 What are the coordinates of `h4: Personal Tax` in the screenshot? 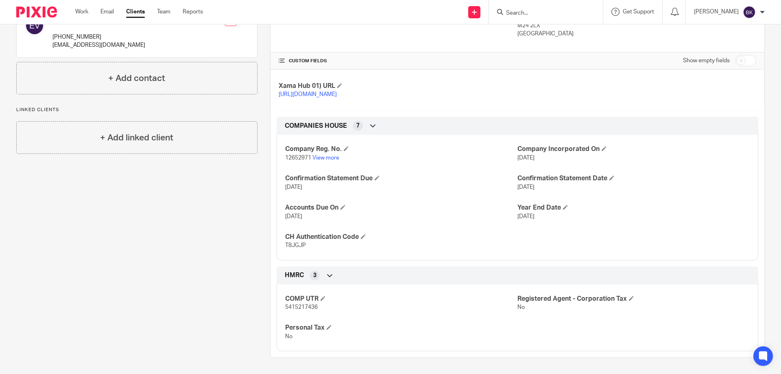 It's located at (401, 328).